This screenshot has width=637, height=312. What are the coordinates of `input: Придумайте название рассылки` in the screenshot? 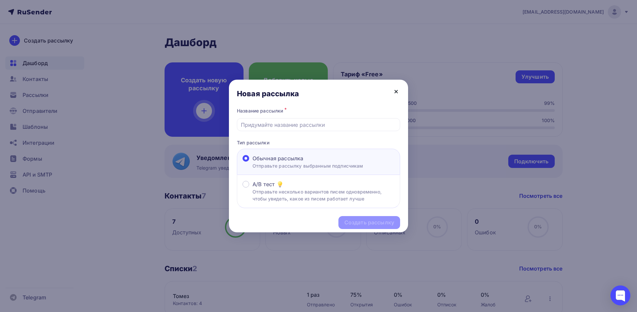 It's located at (318, 125).